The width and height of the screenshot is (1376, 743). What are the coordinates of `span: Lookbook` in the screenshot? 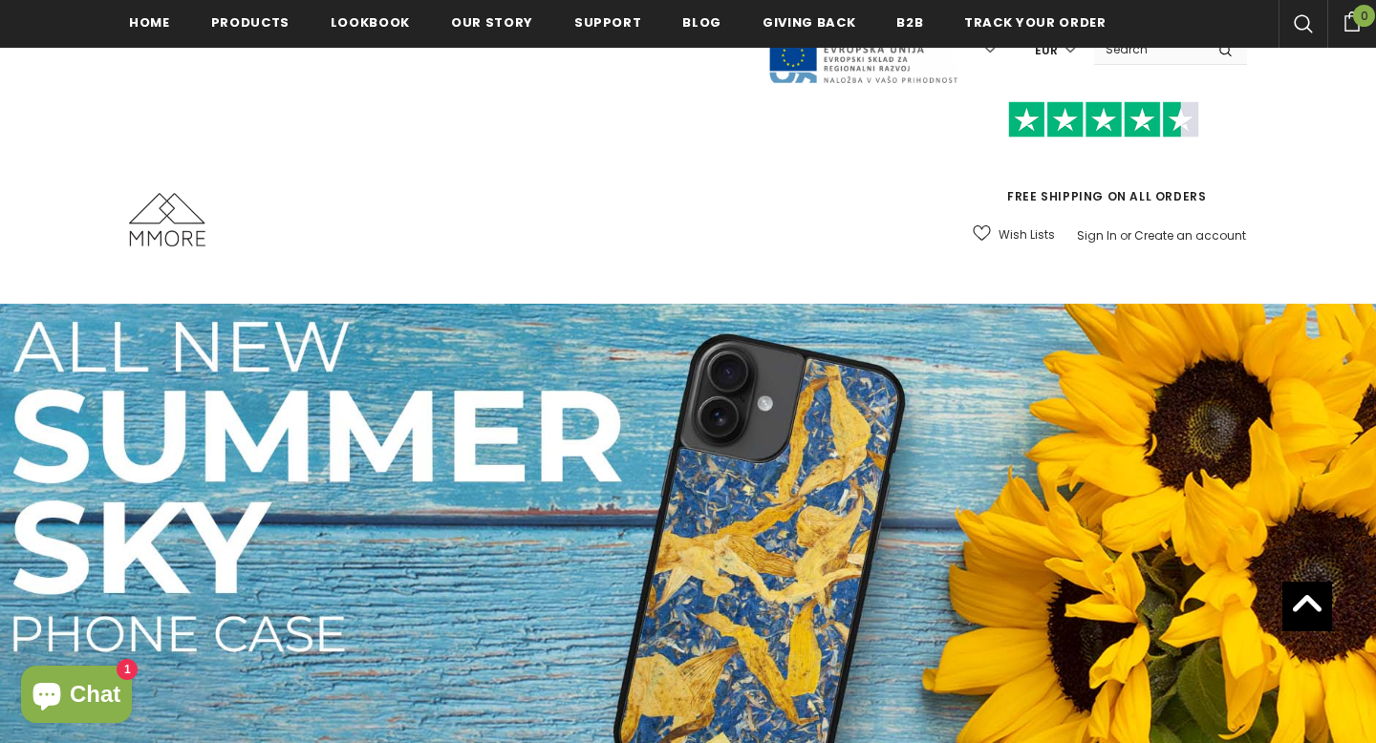 It's located at (370, 22).